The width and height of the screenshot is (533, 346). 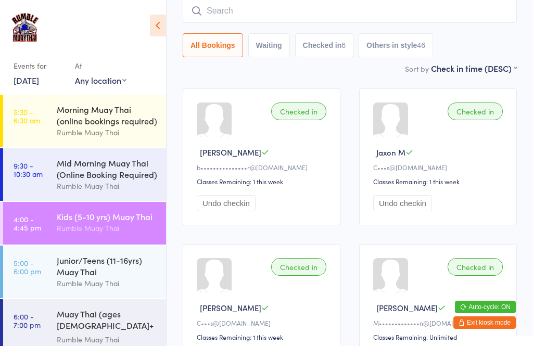 What do you see at coordinates (107, 217) in the screenshot?
I see `div: Kids (5-10 yrs) Muay Thai` at bounding box center [107, 217].